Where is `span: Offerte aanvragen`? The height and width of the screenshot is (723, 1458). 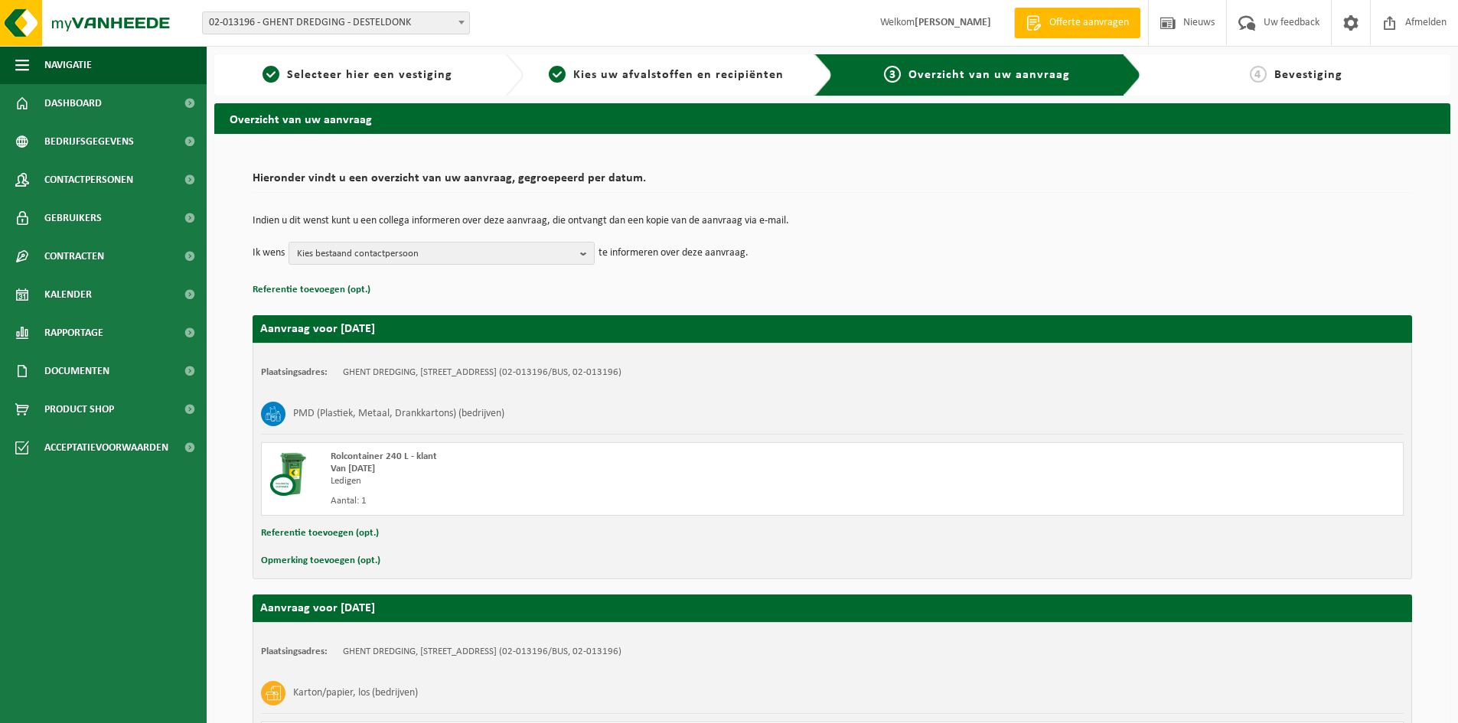
span: Offerte aanvragen is located at coordinates (1089, 23).